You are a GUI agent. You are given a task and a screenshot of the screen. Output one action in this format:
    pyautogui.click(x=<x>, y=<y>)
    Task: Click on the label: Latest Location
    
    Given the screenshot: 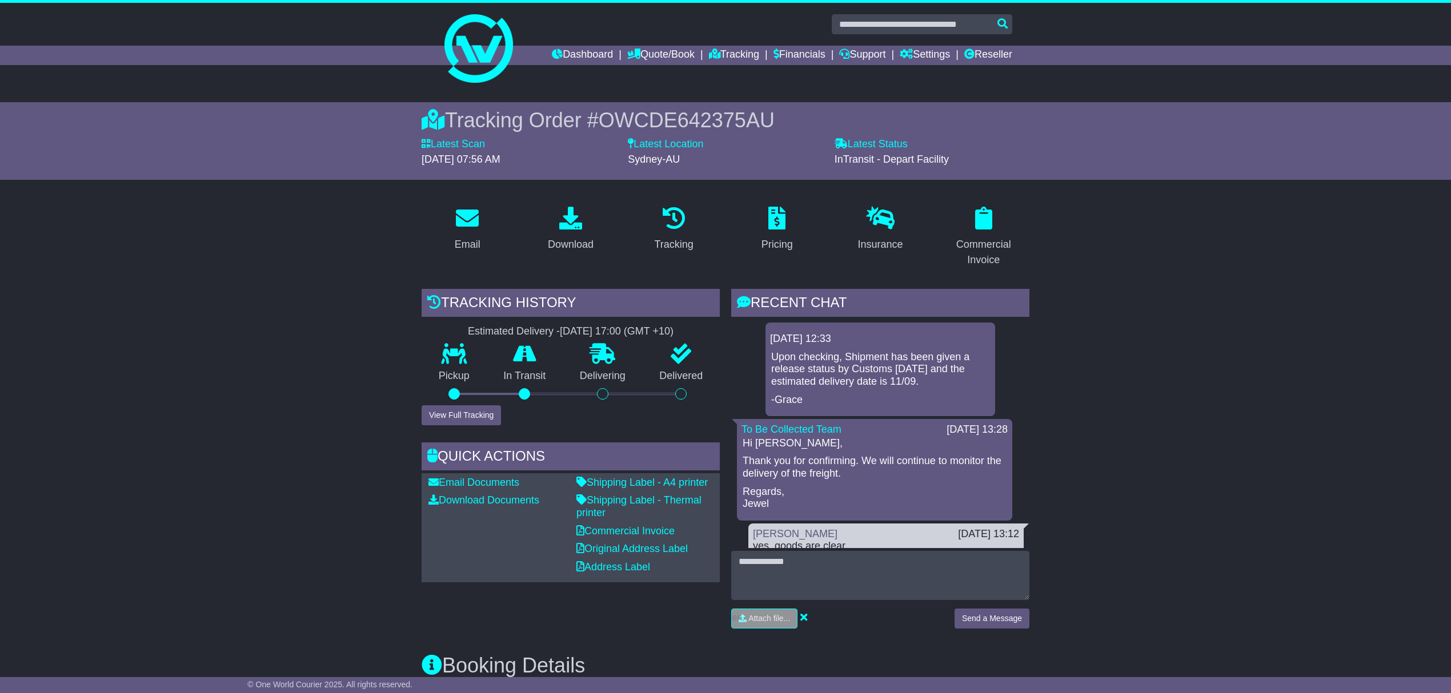 What is the action you would take?
    pyautogui.click(x=665, y=145)
    